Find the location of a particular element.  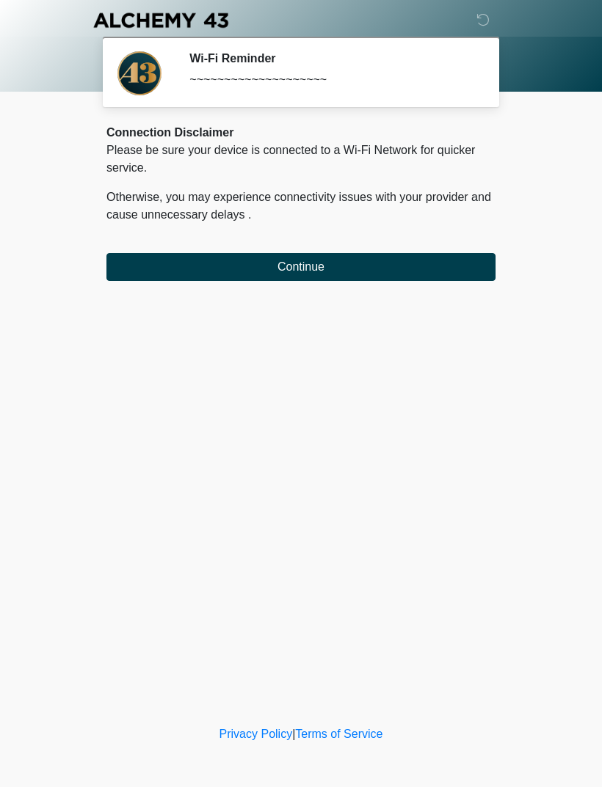

img: Alchemy 43 Logo is located at coordinates (161, 20).